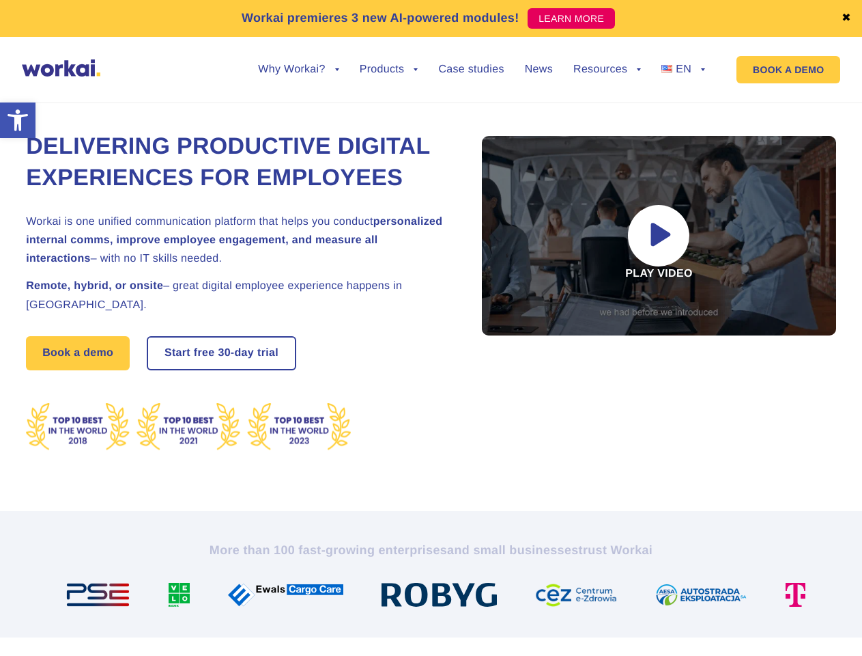 The image size is (862, 656). Describe the element at coordinates (539, 70) in the screenshot. I see `a: News` at that location.